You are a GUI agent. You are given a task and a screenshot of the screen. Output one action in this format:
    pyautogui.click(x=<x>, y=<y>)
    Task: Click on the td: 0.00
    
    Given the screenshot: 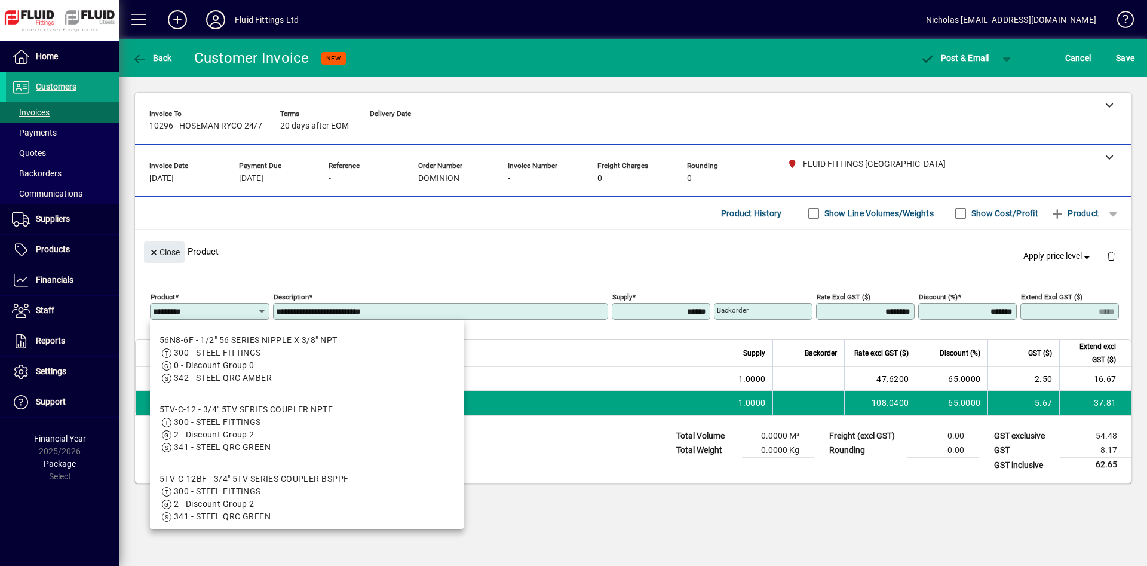 What is the action you would take?
    pyautogui.click(x=943, y=450)
    